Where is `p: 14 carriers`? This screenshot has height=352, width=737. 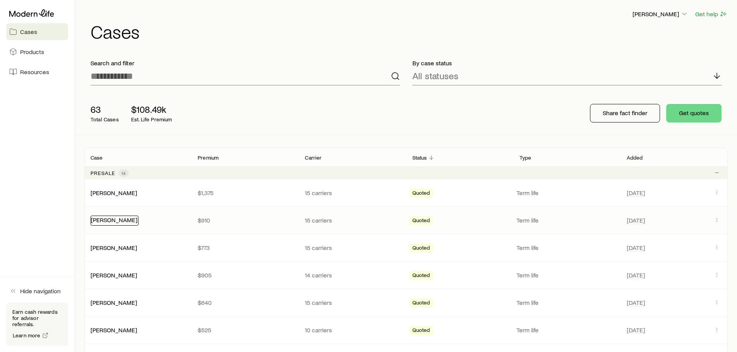
p: 14 carriers is located at coordinates (352, 275).